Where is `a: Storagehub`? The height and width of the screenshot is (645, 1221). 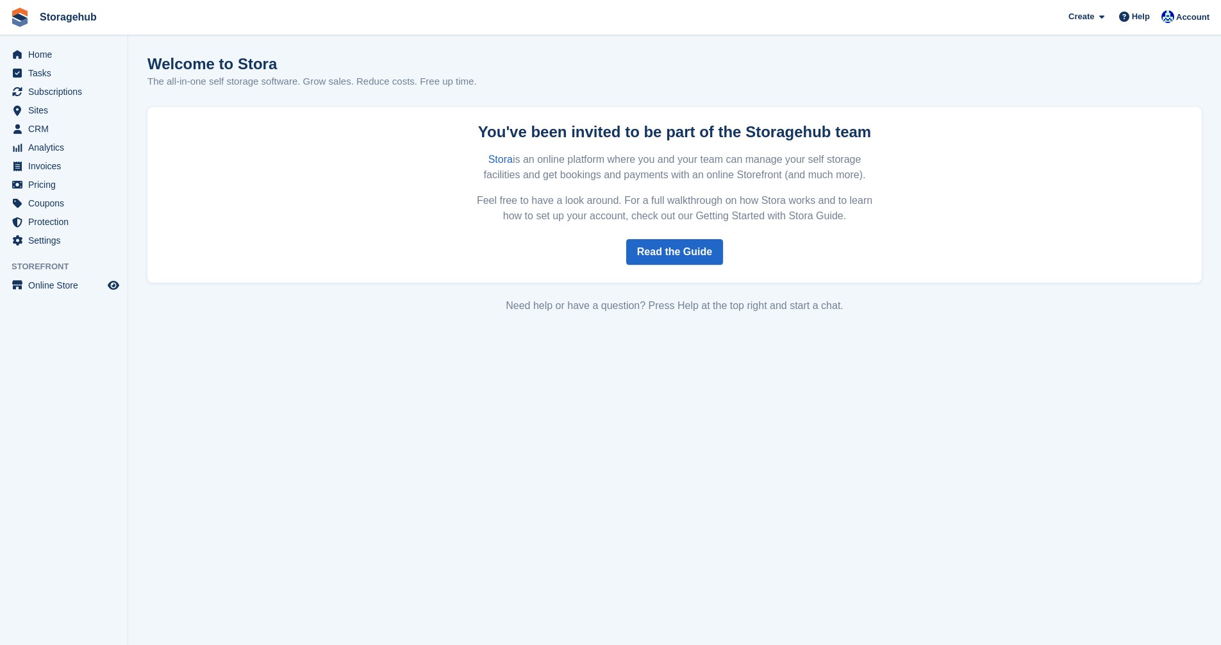
a: Storagehub is located at coordinates (68, 17).